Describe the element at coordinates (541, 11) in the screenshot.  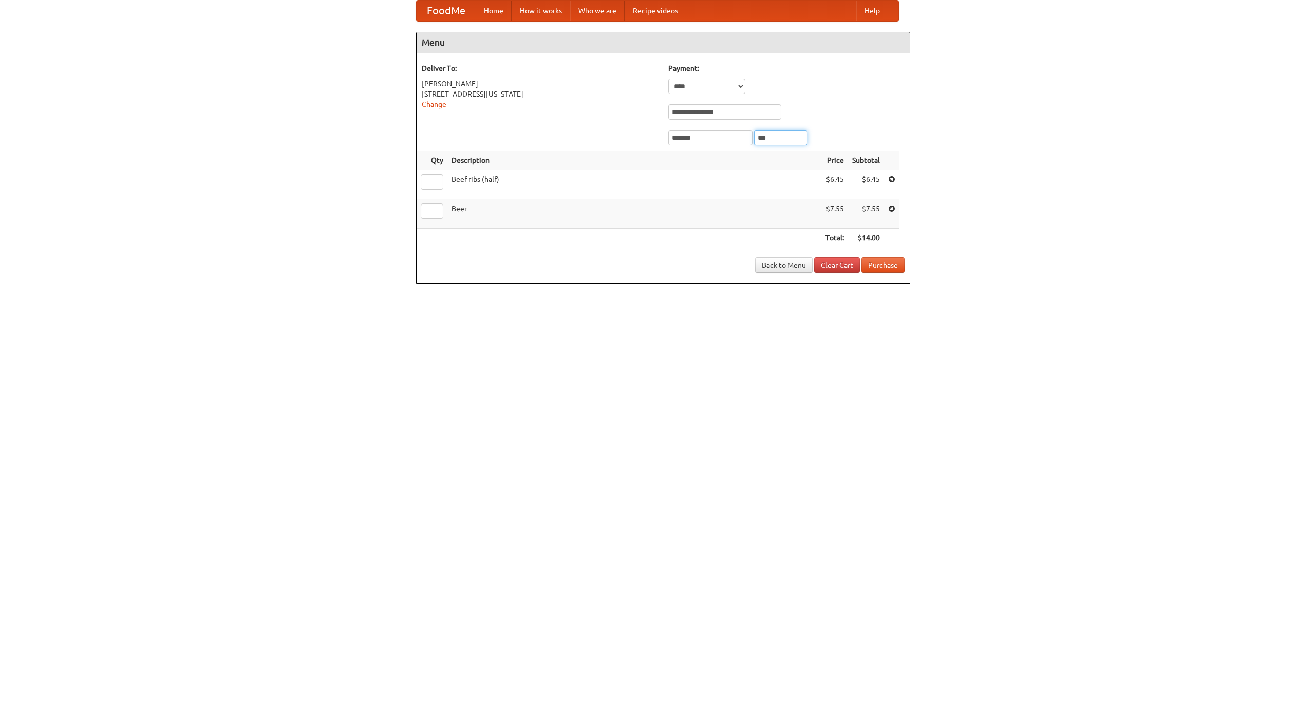
I see `a: How it works` at that location.